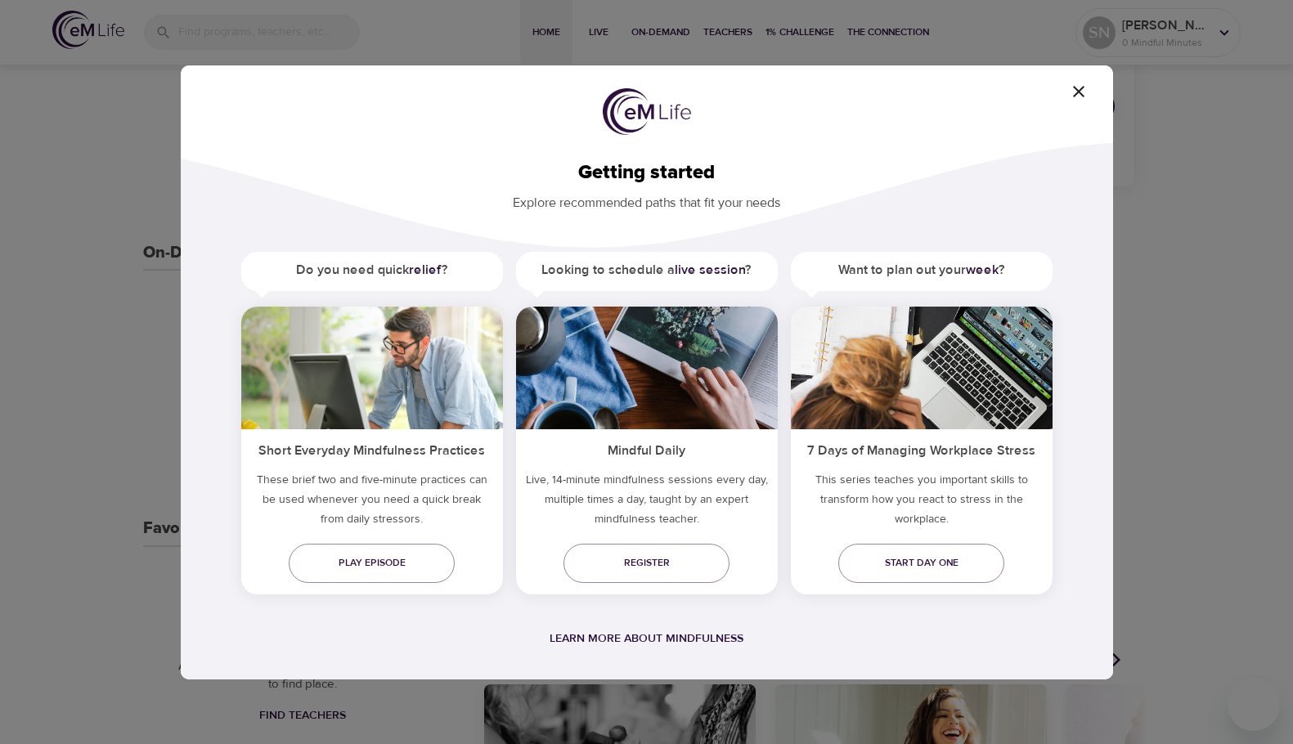  What do you see at coordinates (921, 563) in the screenshot?
I see `span: Start day one` at bounding box center [921, 563].